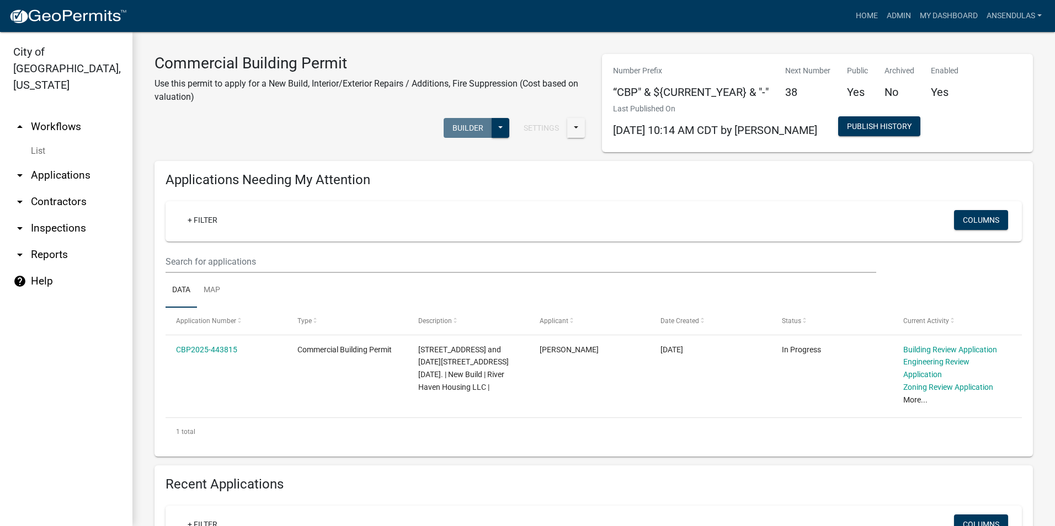  What do you see at coordinates (691, 71) in the screenshot?
I see `p: Number Prefix` at bounding box center [691, 71].